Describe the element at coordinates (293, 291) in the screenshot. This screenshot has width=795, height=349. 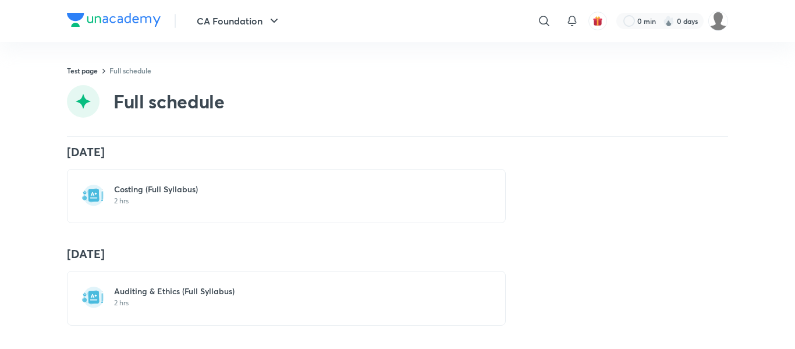
I see `h6: Auditing & Ethics (Full Syllabus)` at that location.